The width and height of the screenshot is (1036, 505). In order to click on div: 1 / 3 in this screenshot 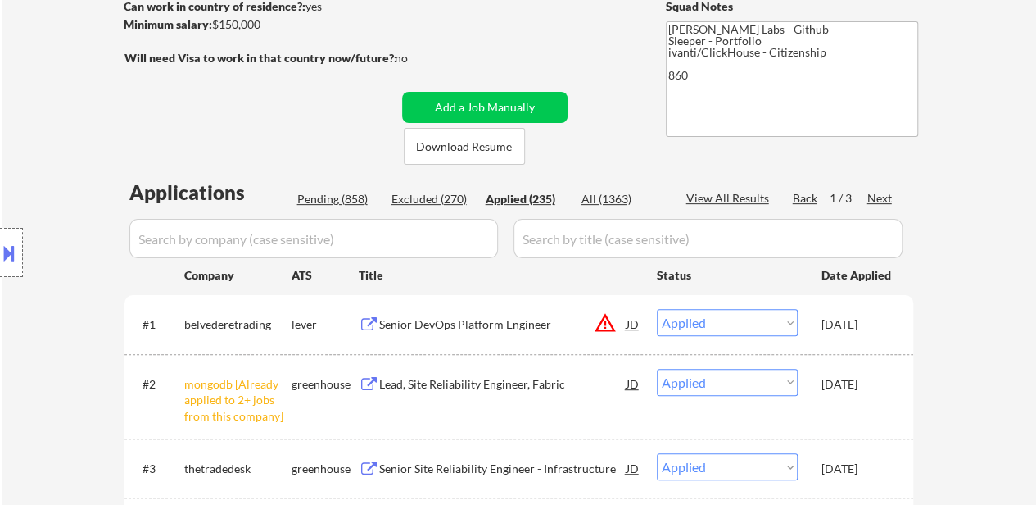, I will do `click(849, 198)`.